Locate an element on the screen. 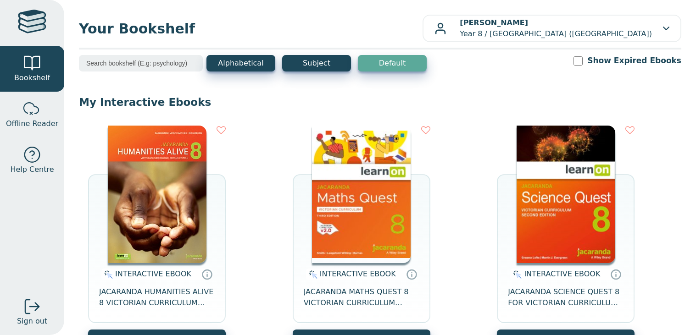 This screenshot has width=696, height=335. span: Your Bookshelf is located at coordinates (250, 28).